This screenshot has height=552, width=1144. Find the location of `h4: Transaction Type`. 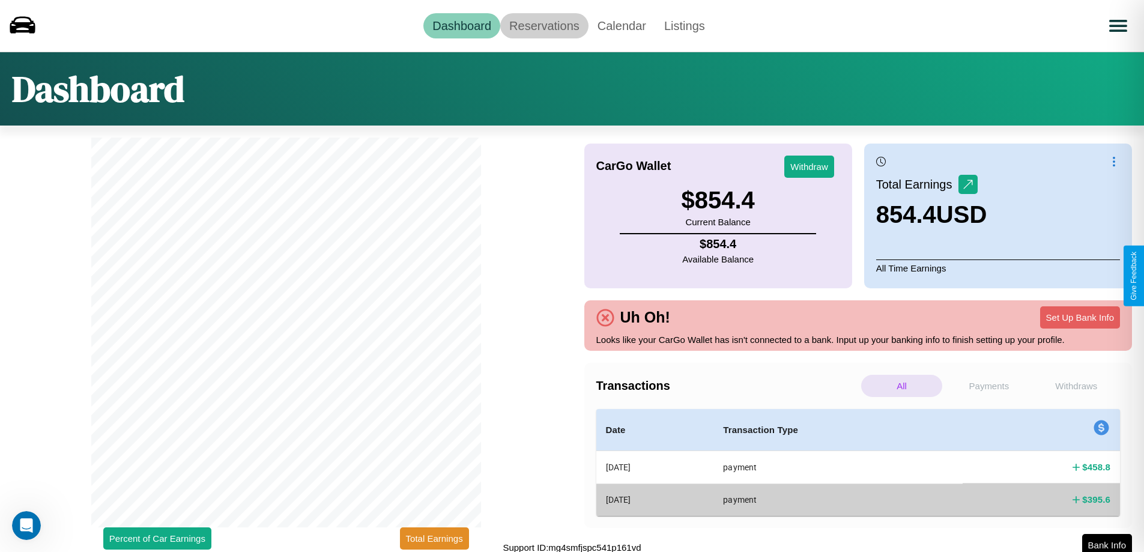

h4: Transaction Type is located at coordinates (838, 430).